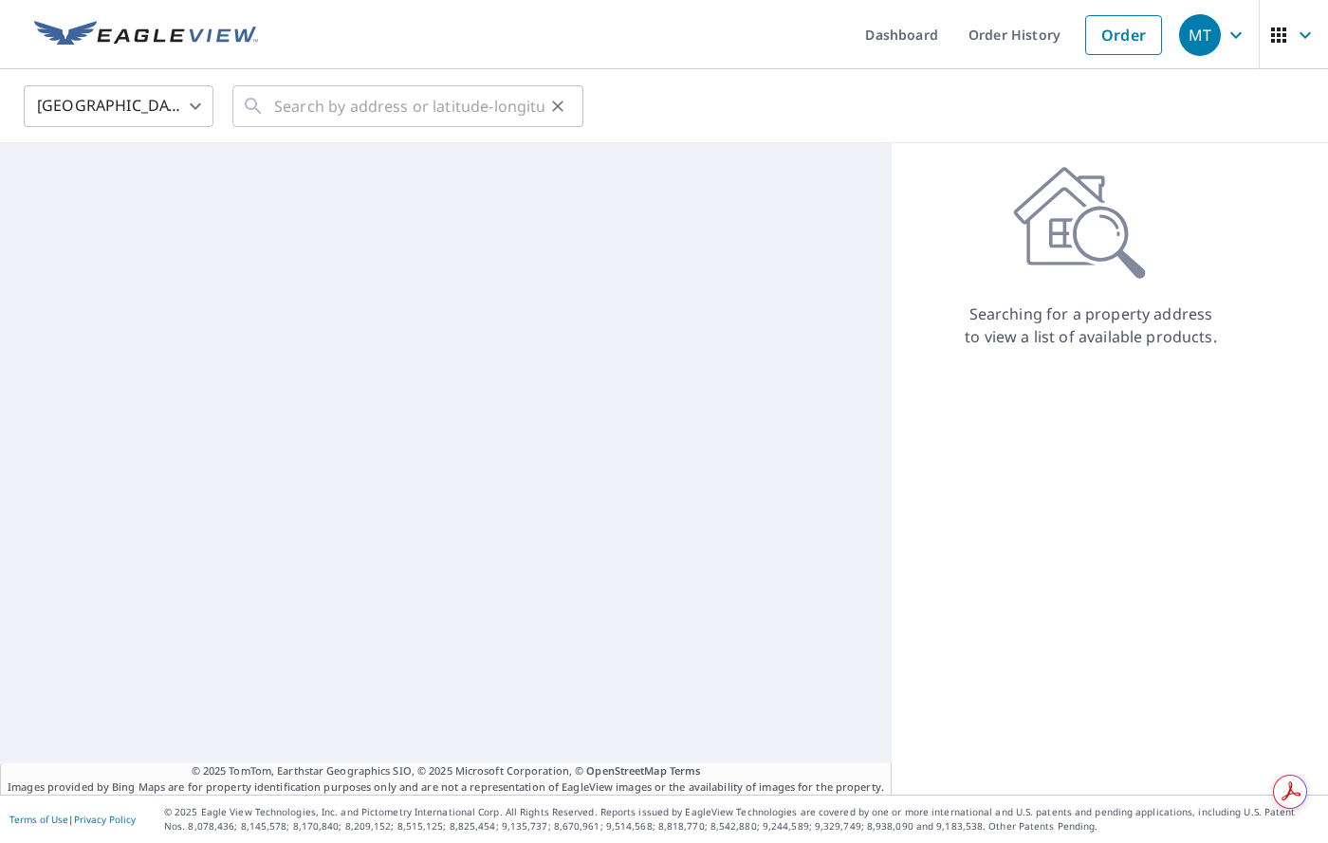  I want to click on input: Search by address or latitude-longitude, so click(409, 106).